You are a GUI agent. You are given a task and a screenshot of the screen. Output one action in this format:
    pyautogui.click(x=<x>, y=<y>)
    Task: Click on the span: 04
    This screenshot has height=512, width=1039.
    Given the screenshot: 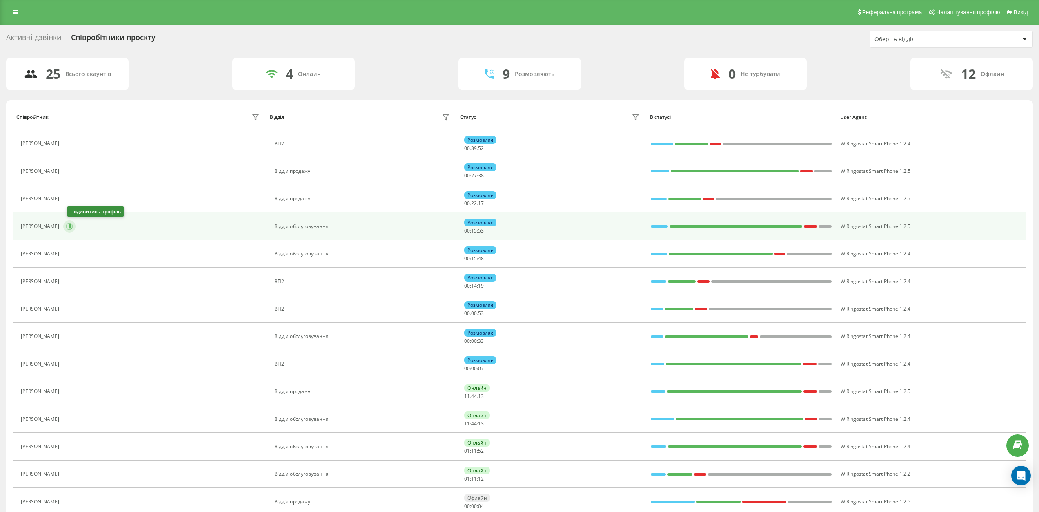 What is the action you would take?
    pyautogui.click(x=481, y=506)
    